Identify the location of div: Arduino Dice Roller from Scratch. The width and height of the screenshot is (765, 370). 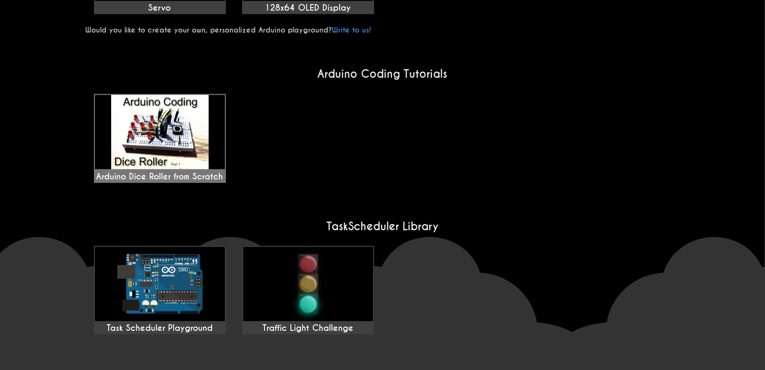
(160, 138).